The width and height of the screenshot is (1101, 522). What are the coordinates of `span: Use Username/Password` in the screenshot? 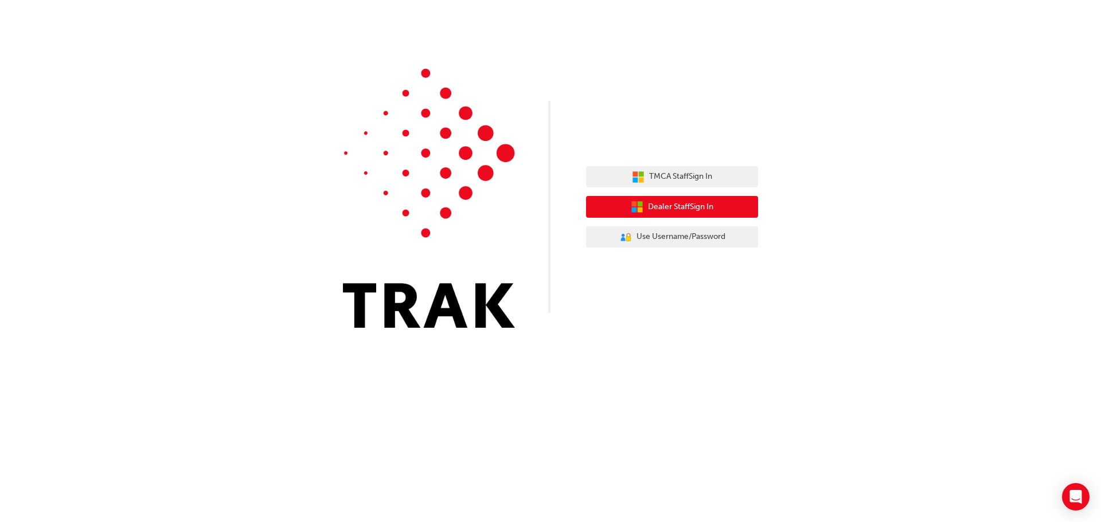 It's located at (681, 237).